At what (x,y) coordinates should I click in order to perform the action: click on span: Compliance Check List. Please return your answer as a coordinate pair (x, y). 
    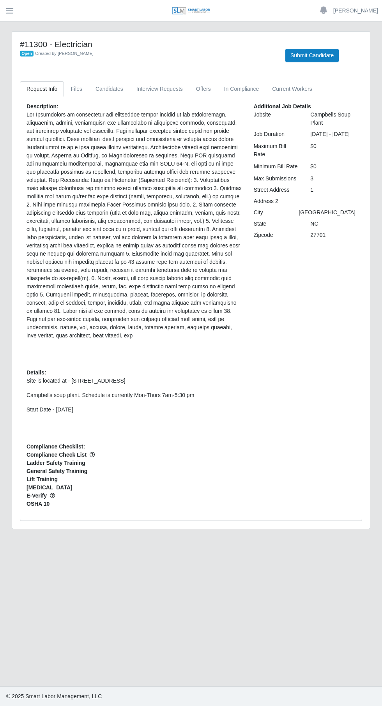
    Looking at the image, I should click on (134, 455).